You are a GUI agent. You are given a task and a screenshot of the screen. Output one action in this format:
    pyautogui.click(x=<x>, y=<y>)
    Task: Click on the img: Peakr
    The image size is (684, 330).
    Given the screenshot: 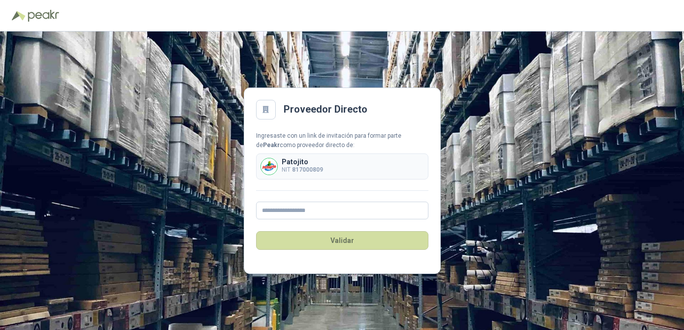 What is the action you would take?
    pyautogui.click(x=43, y=16)
    